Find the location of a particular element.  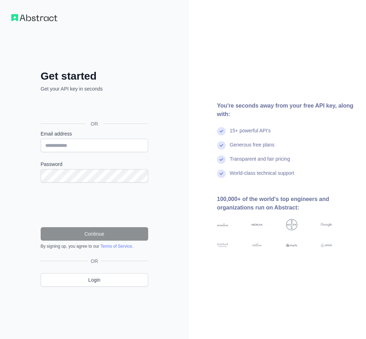

div: World-class technical support is located at coordinates (262, 177).